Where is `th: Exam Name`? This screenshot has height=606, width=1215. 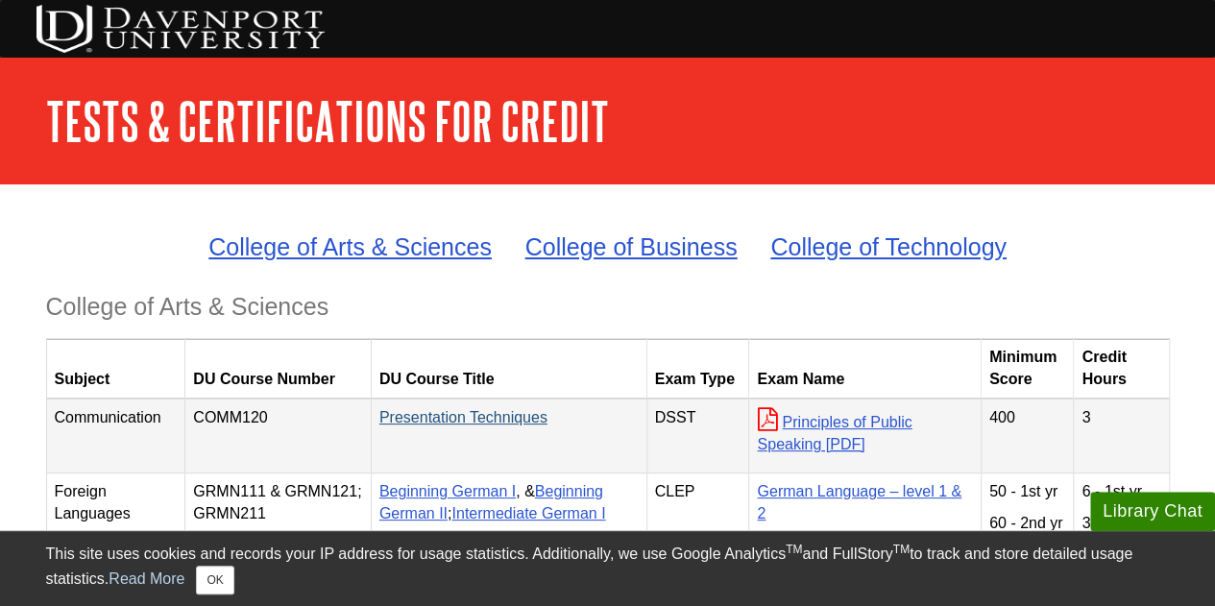
th: Exam Name is located at coordinates (865, 369).